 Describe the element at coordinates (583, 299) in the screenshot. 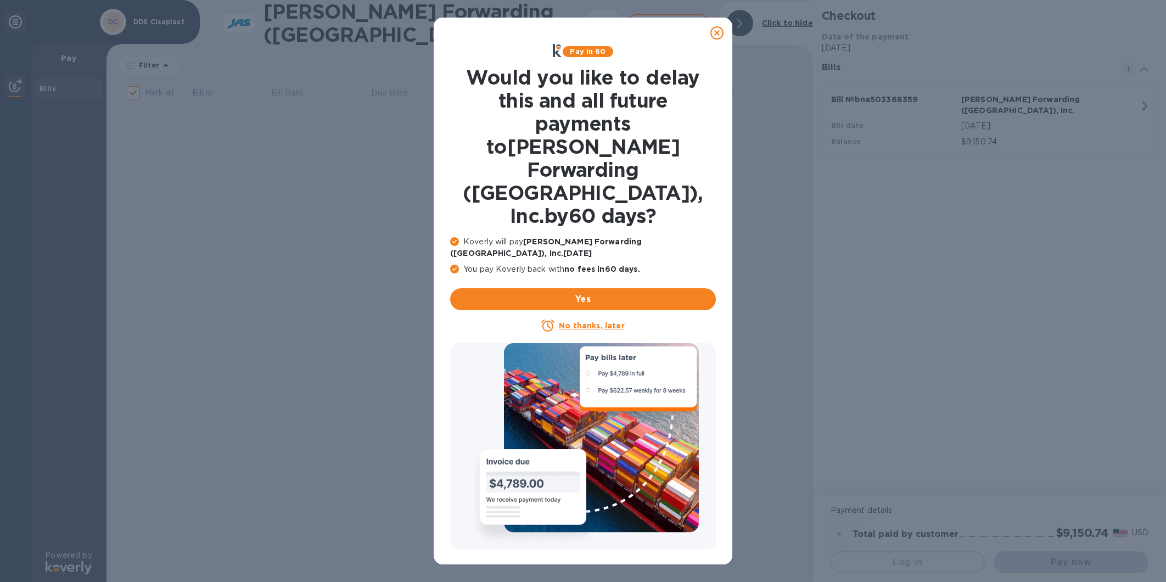

I see `span: Yes` at that location.